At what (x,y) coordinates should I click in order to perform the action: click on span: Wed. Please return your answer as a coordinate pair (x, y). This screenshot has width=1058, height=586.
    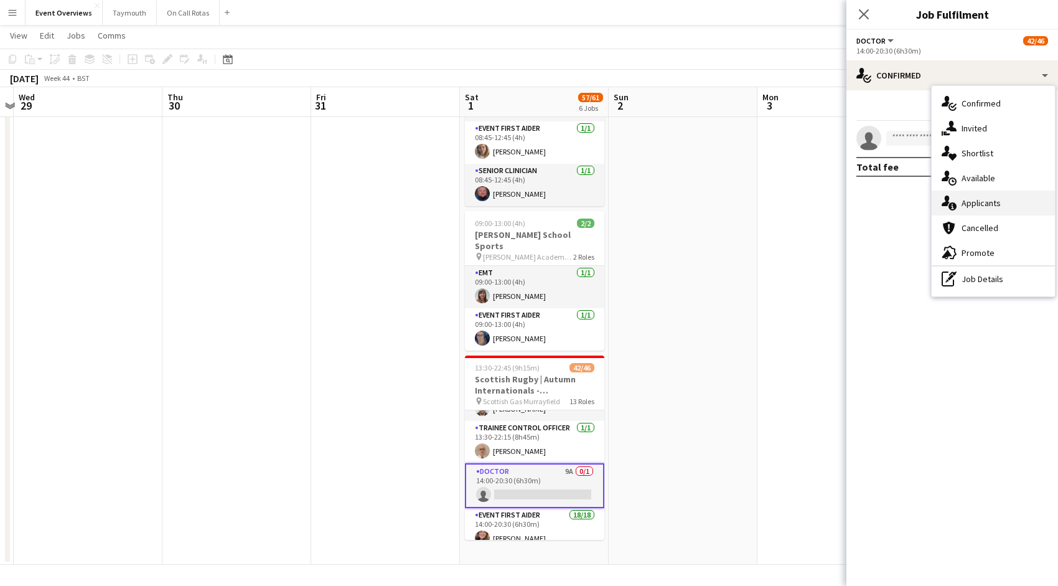
    Looking at the image, I should click on (27, 97).